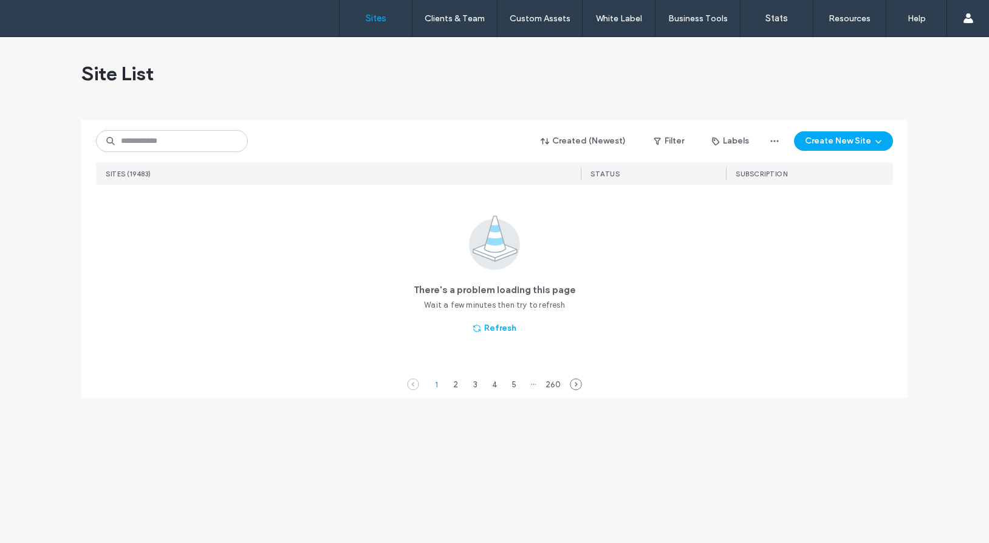 The width and height of the screenshot is (989, 543). Describe the element at coordinates (540, 18) in the screenshot. I see `label: Custom Assets` at that location.